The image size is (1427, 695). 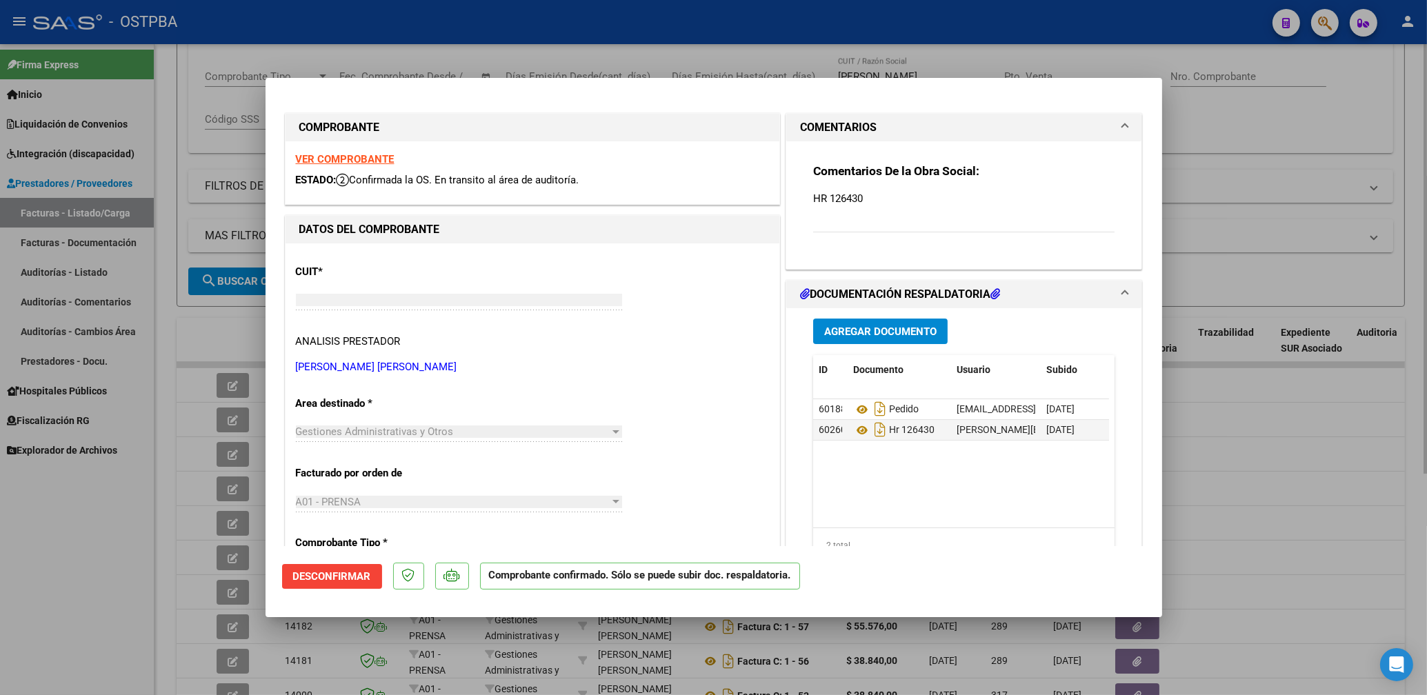 What do you see at coordinates (878, 370) in the screenshot?
I see `span: Documento` at bounding box center [878, 370].